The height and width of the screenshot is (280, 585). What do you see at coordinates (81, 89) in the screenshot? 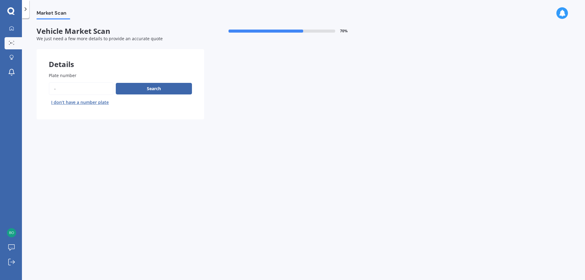
I see `input: Enter plate number` at bounding box center [81, 89].